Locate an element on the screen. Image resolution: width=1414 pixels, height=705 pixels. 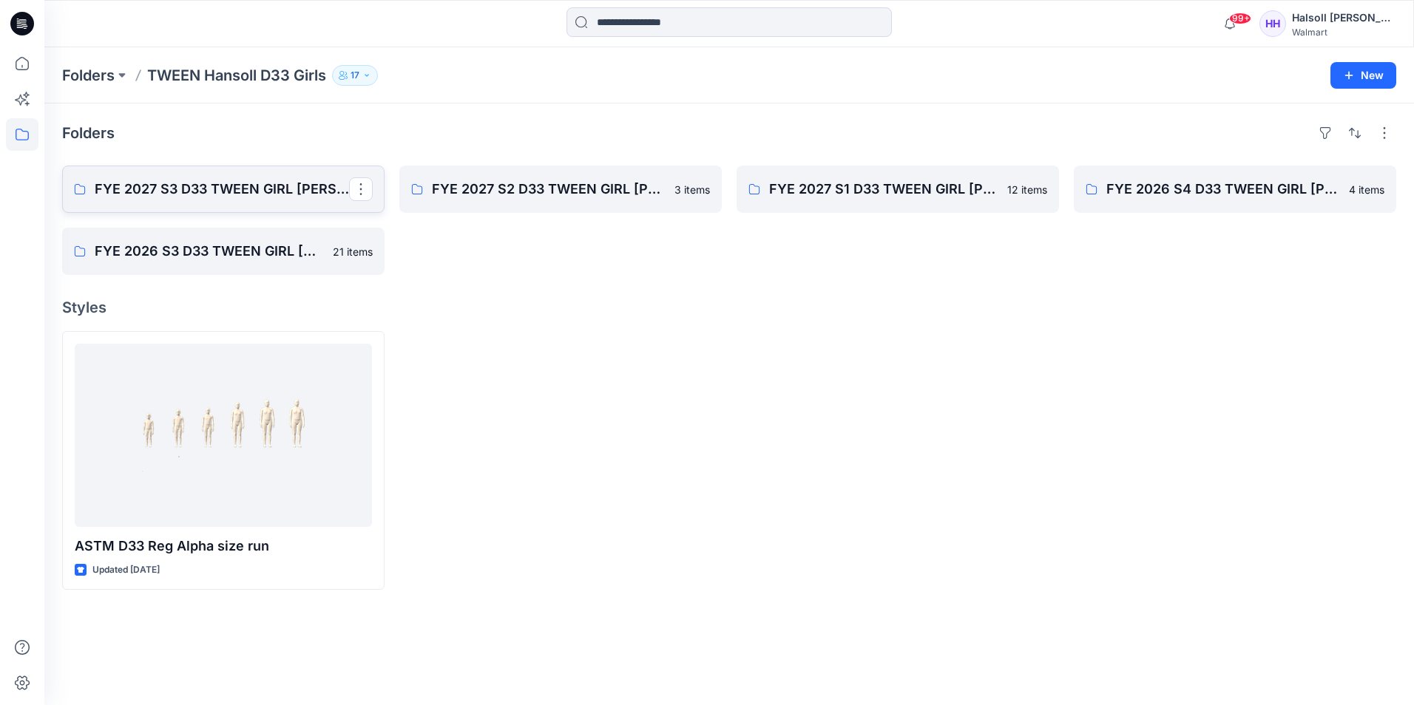
a: Folders is located at coordinates (88, 75).